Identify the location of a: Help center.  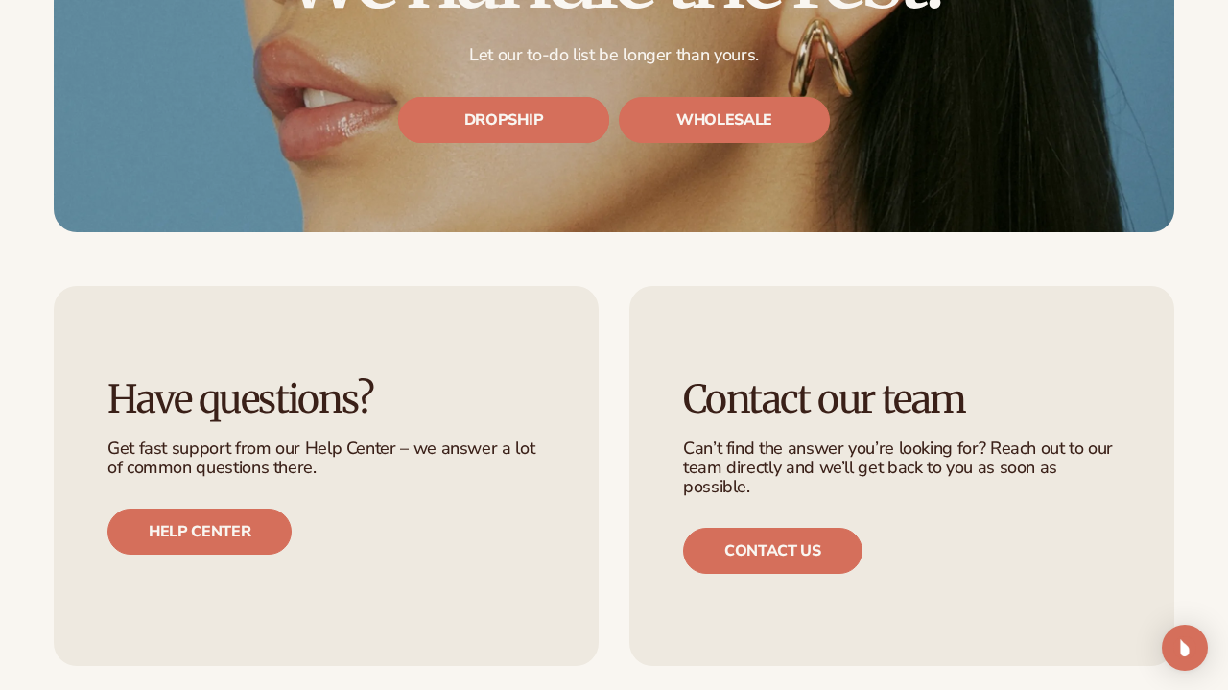
(200, 532).